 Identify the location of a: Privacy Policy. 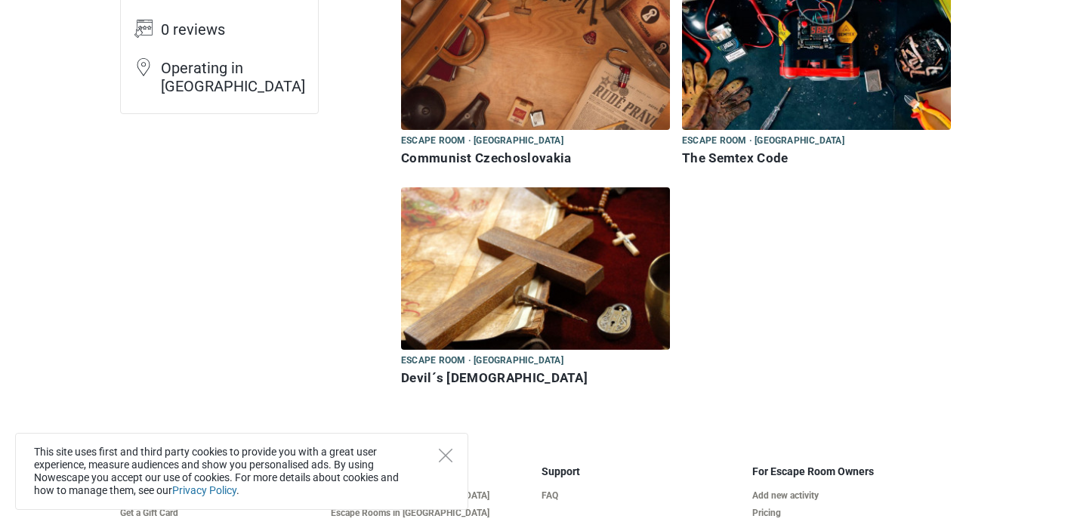
(204, 490).